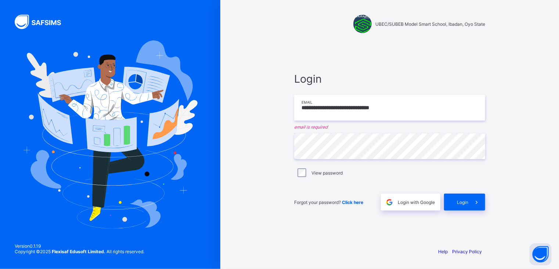  I want to click on span: Click here, so click(353, 202).